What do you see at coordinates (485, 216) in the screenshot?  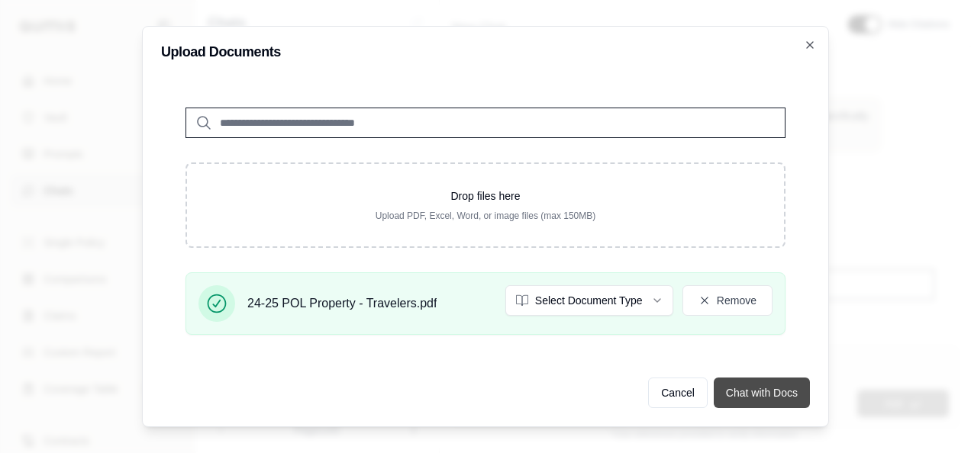 I see `p: Upload PDF, Excel, Word, or image files (max 150MB)` at bounding box center [485, 216].